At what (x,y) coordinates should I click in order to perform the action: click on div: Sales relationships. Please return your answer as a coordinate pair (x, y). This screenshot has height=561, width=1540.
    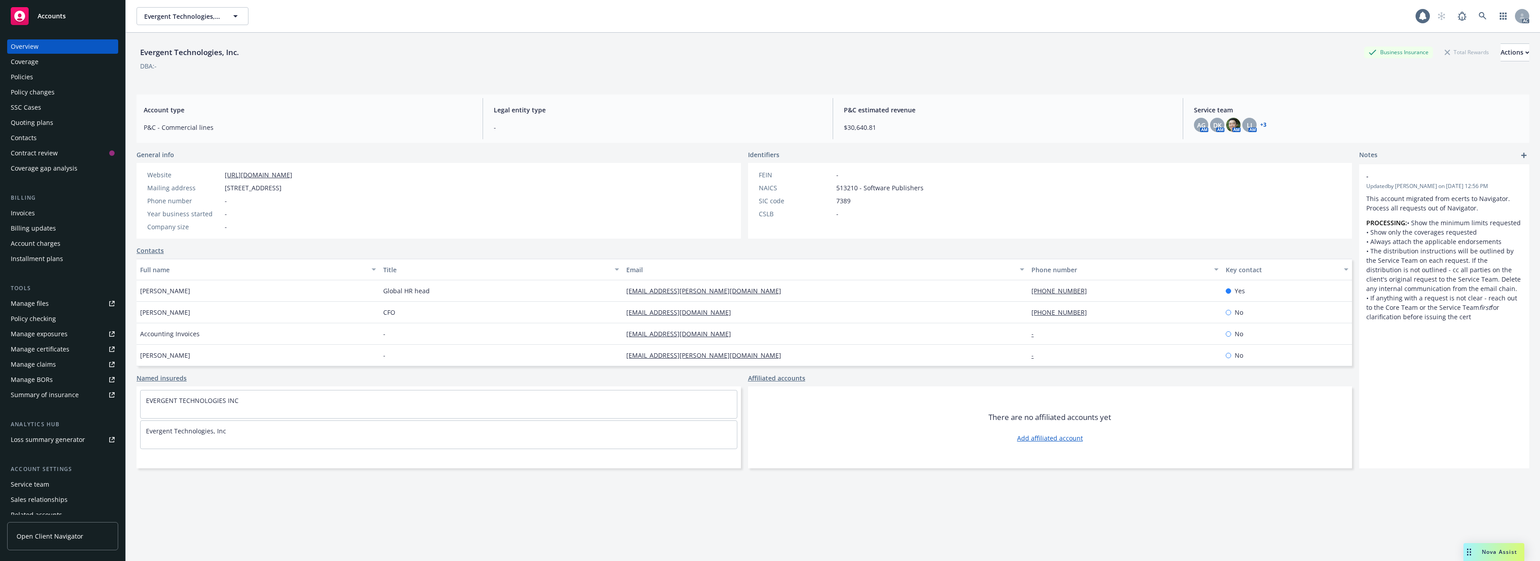
    Looking at the image, I should click on (39, 499).